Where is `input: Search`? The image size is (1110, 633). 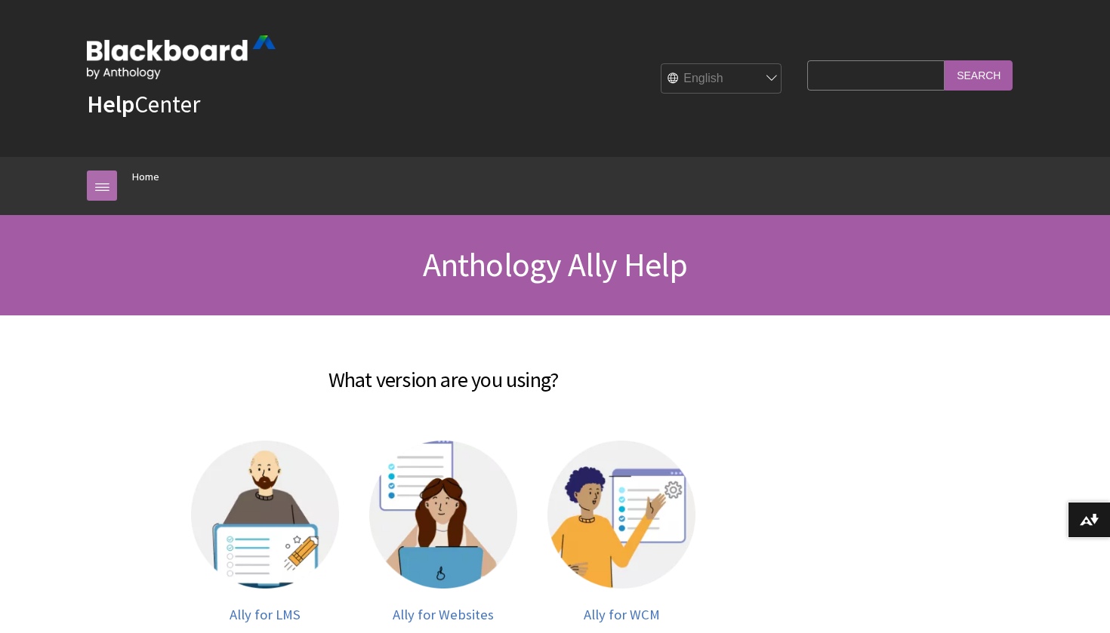 input: Search is located at coordinates (978, 75).